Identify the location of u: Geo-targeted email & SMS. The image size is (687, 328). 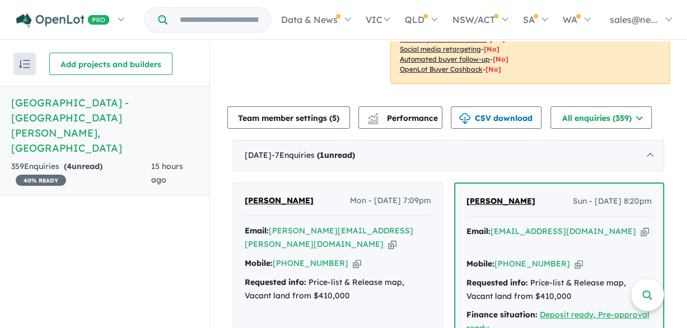
(443, 39).